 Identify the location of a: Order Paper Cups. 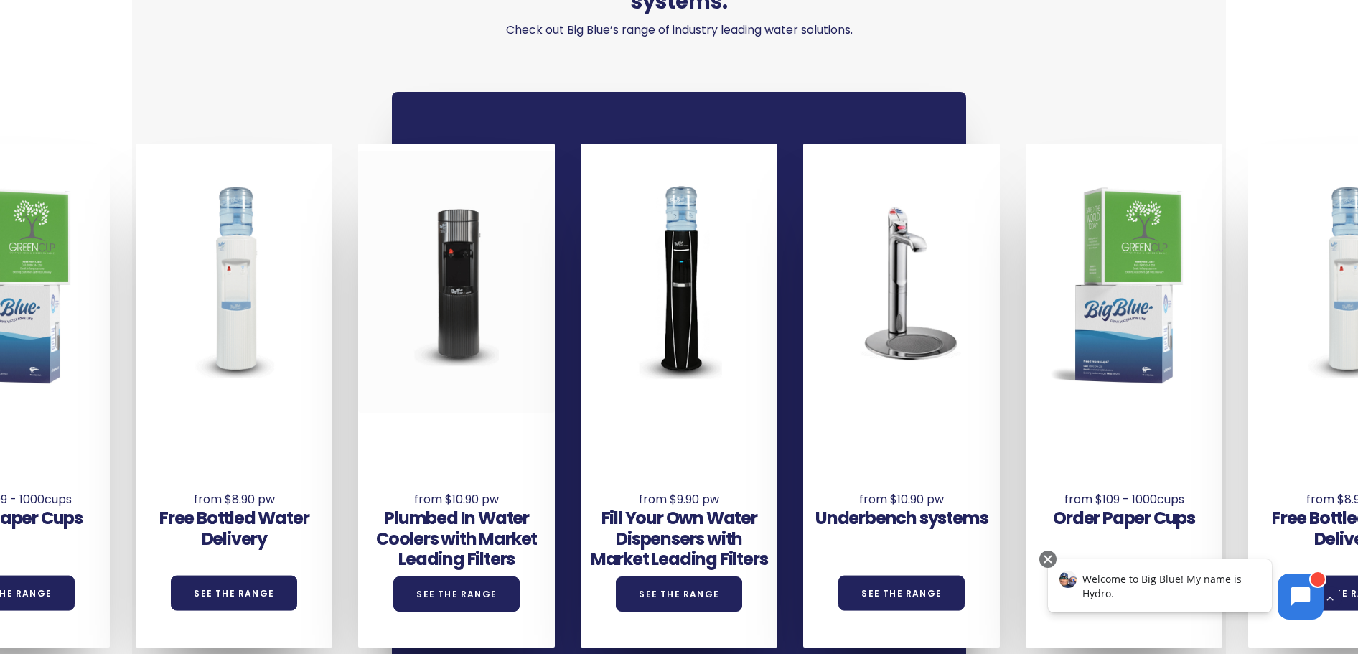
(1124, 517).